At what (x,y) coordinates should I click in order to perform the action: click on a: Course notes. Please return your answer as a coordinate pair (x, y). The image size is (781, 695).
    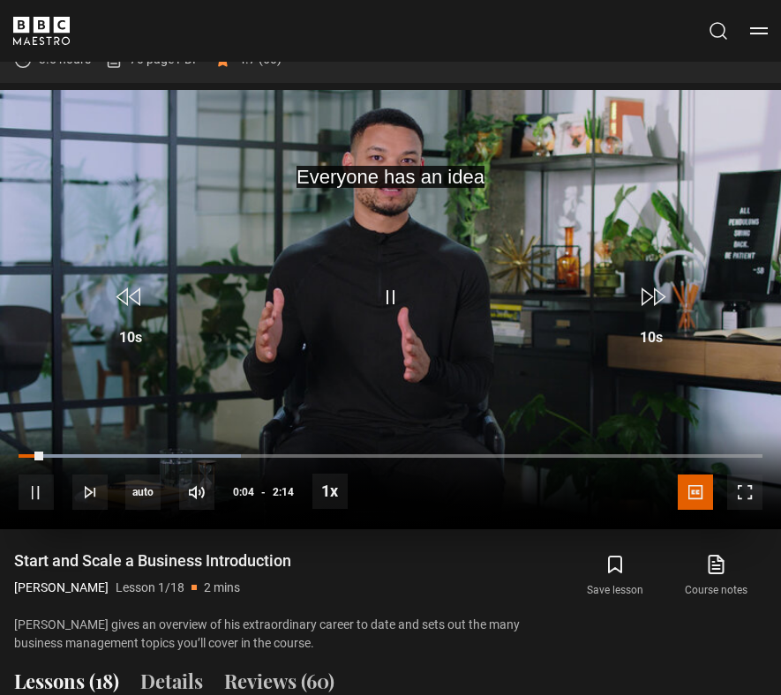
    Looking at the image, I should click on (716, 576).